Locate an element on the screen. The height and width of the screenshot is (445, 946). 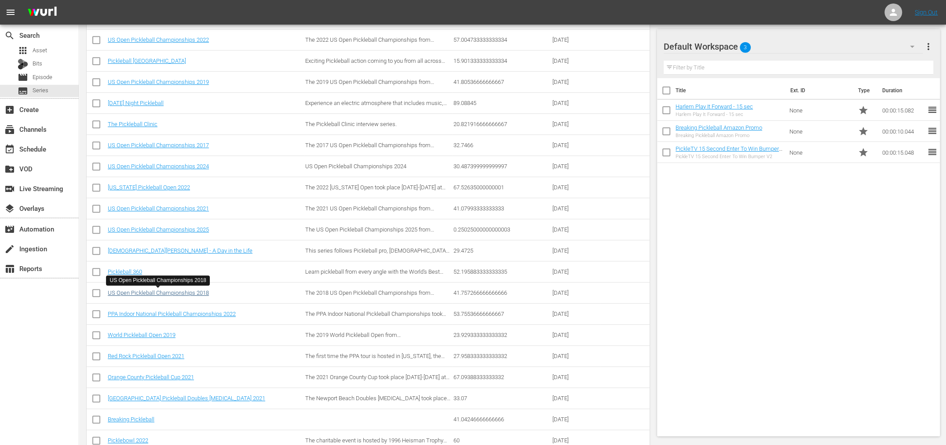
span: The Pickleball Clinic interview series. is located at coordinates (351, 124).